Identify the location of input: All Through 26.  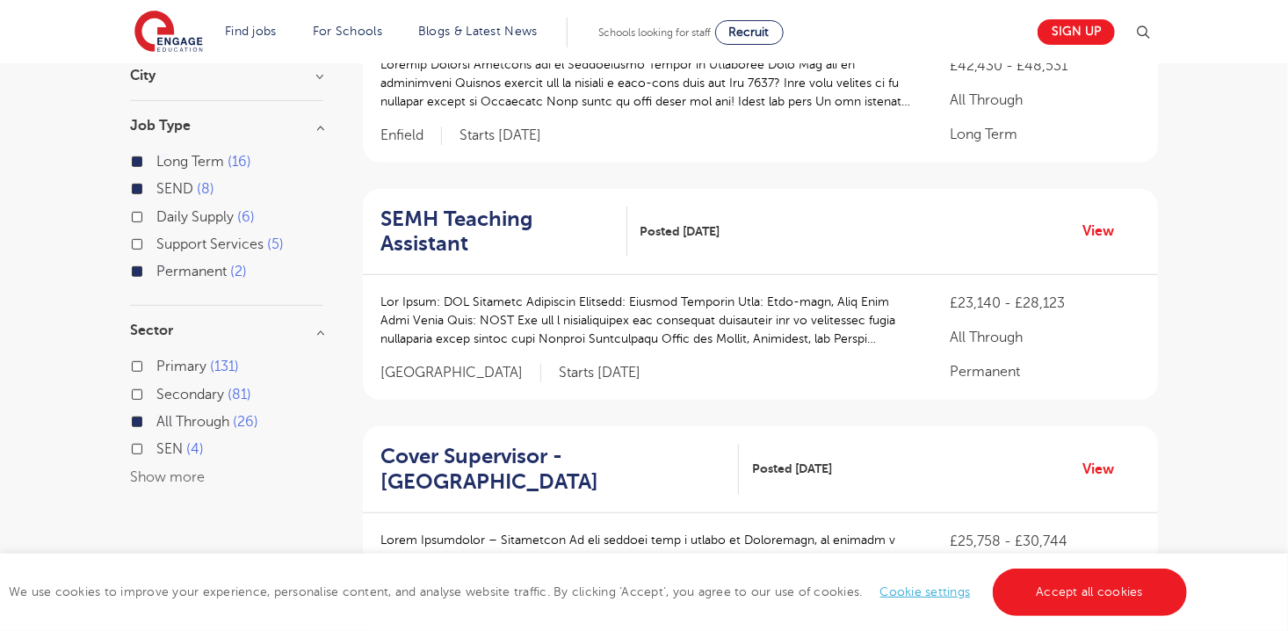
(162, 419).